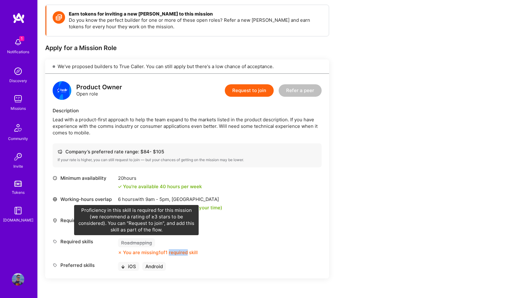  Describe the element at coordinates (18, 192) in the screenshot. I see `div: Tokens` at that location.